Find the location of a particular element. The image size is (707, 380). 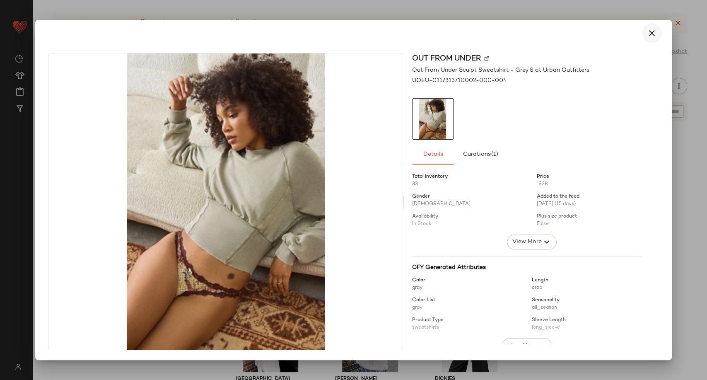

span: UOEU-0117313710002-000-004 is located at coordinates (459, 80).